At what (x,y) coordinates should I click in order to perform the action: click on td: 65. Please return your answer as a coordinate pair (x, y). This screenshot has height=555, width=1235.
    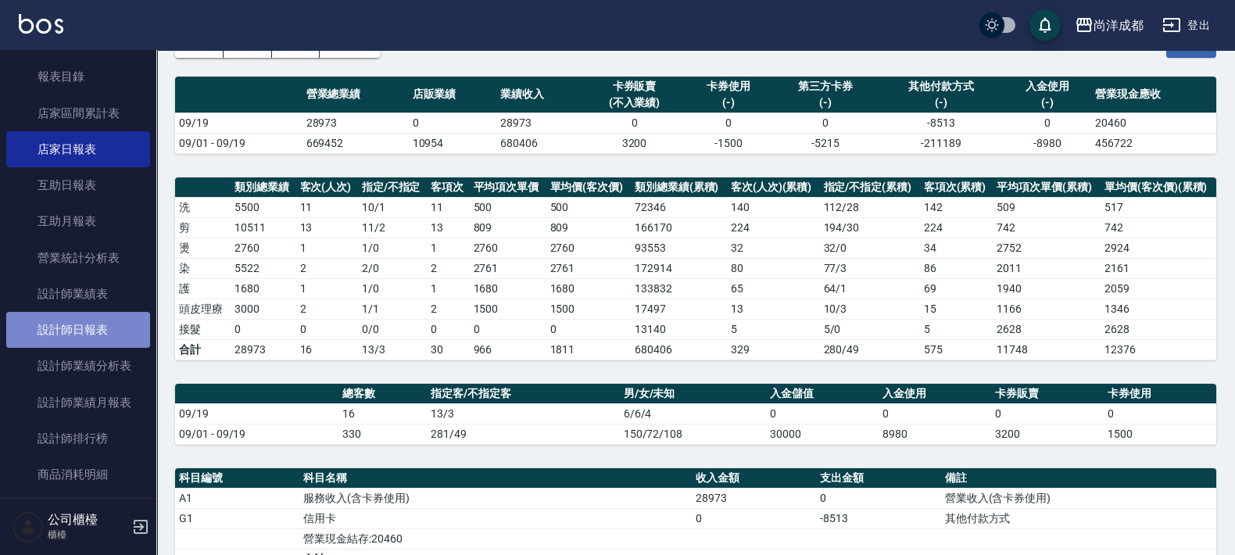
    Looking at the image, I should click on (773, 288).